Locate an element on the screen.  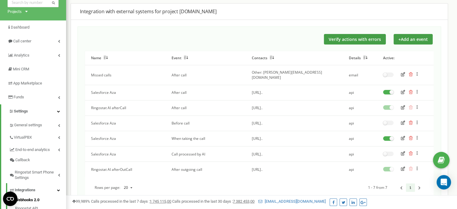
span: Calls processed in the last 30 days : is located at coordinates (213, 201).